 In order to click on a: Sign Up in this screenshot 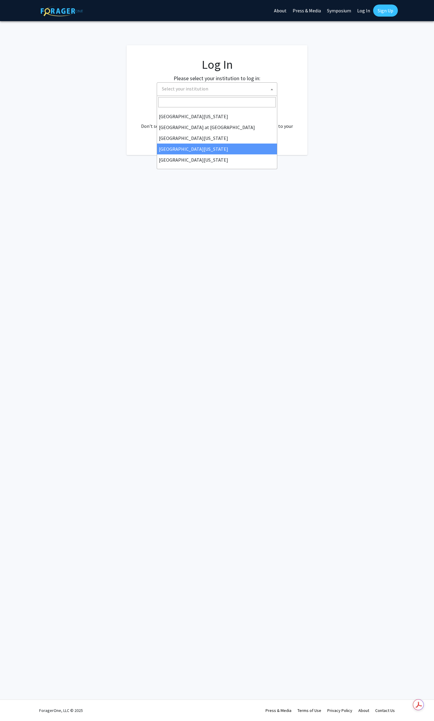, I will do `click(386, 11)`.